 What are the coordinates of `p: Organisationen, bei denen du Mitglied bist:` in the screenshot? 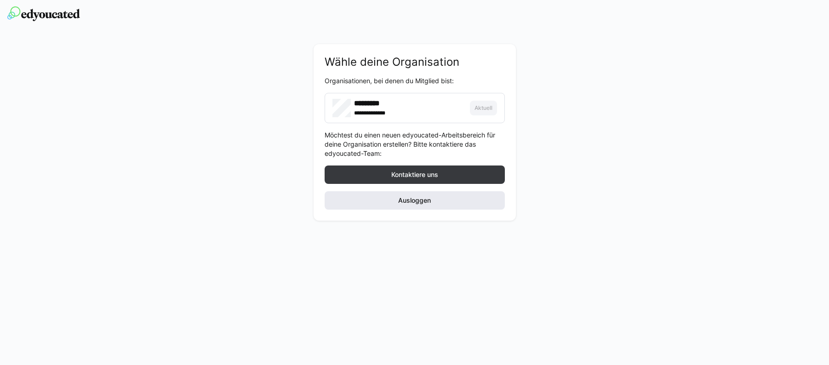 It's located at (415, 81).